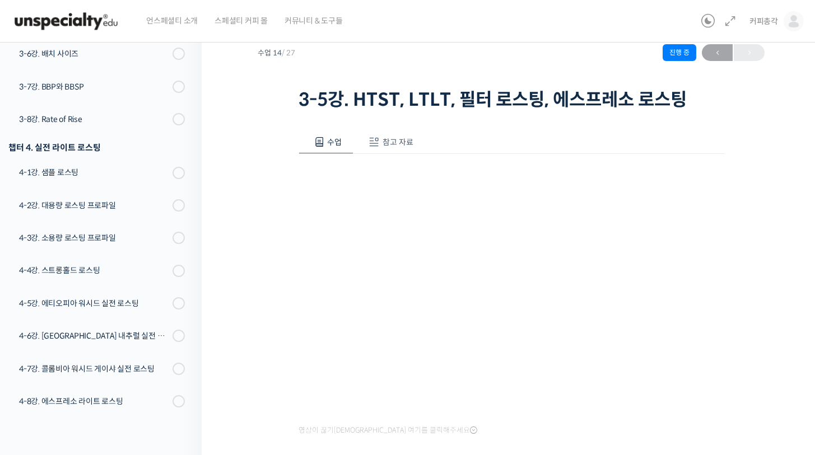 Image resolution: width=815 pixels, height=455 pixels. Describe the element at coordinates (763, 21) in the screenshot. I see `span: 커피총각` at that location.